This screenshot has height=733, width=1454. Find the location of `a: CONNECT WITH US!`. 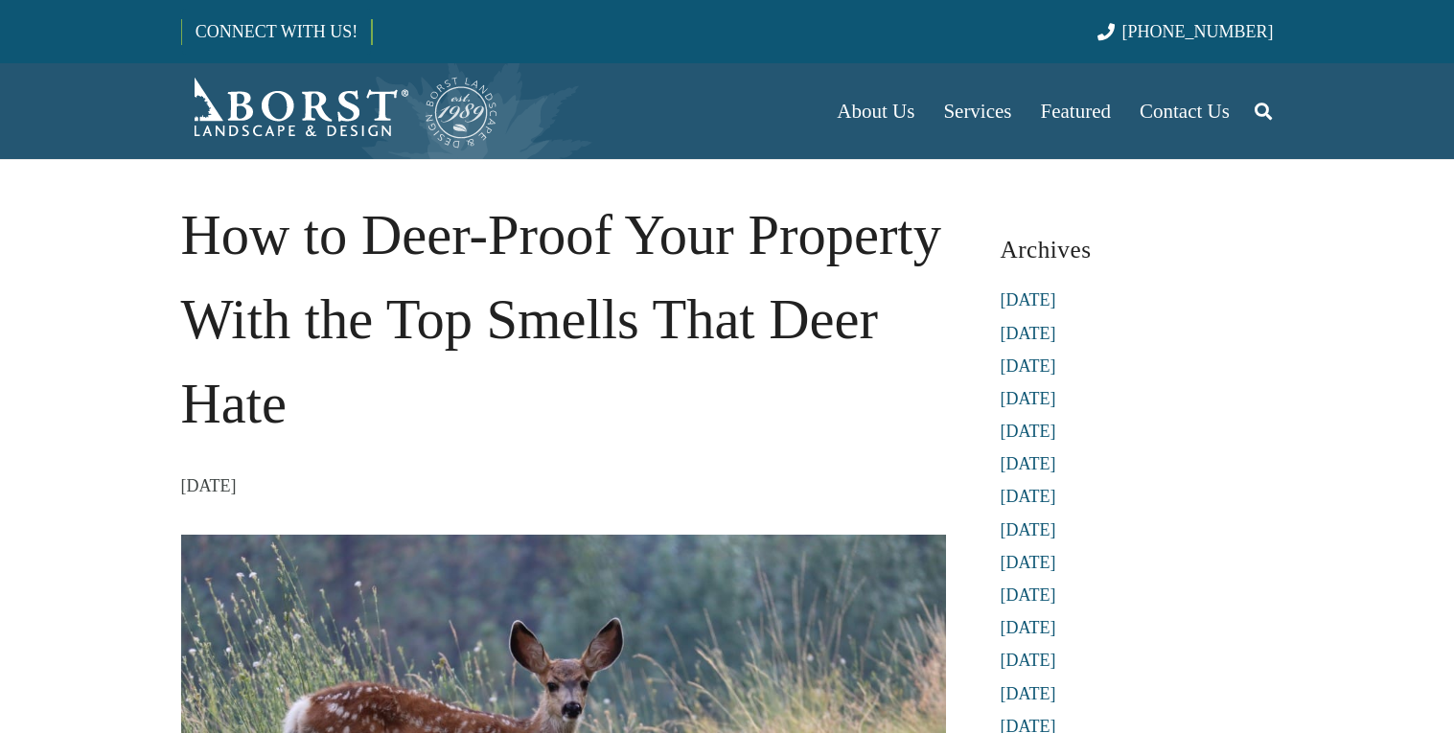

a: CONNECT WITH US! is located at coordinates (276, 32).